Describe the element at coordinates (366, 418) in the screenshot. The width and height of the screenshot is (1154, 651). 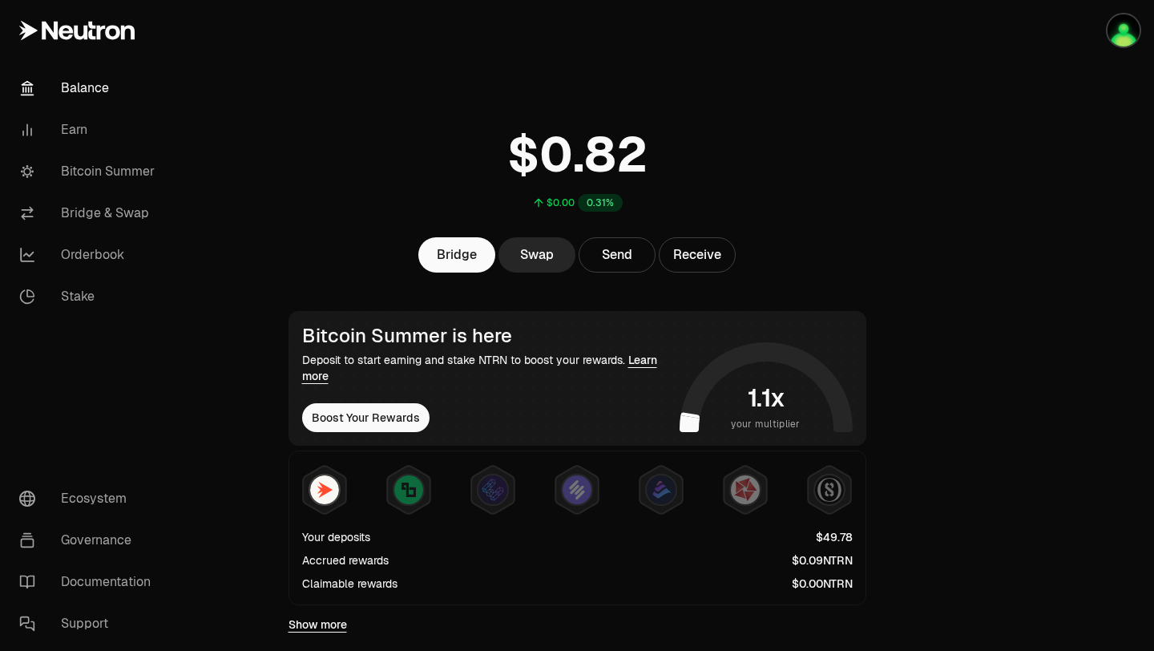
I see `button: Boost Your Rewards` at that location.